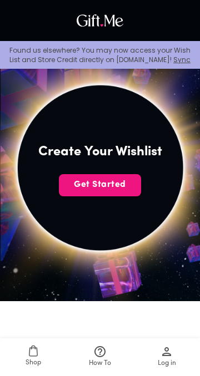 This screenshot has width=200, height=376. Describe the element at coordinates (182, 59) in the screenshot. I see `a: Sync` at that location.